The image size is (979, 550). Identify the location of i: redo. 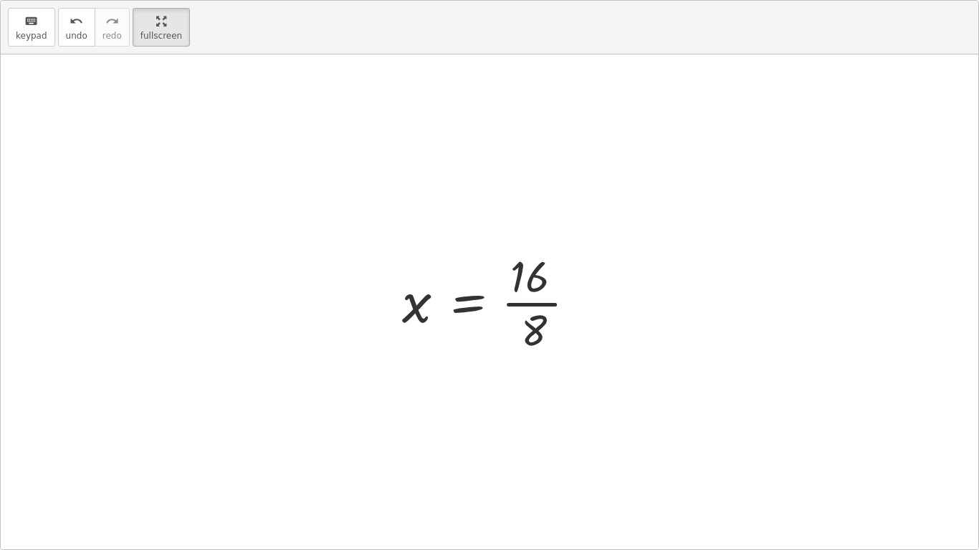
(112, 21).